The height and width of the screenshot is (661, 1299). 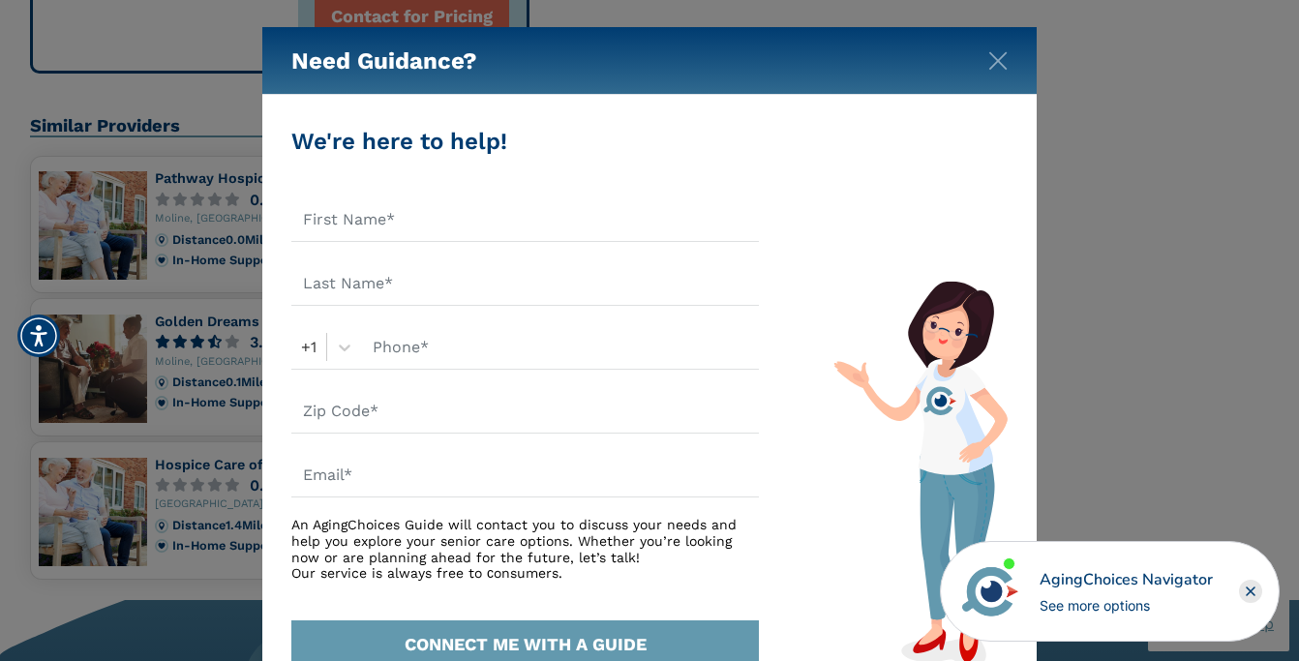 What do you see at coordinates (384, 61) in the screenshot?
I see `h5: Need Guidance?` at bounding box center [384, 61].